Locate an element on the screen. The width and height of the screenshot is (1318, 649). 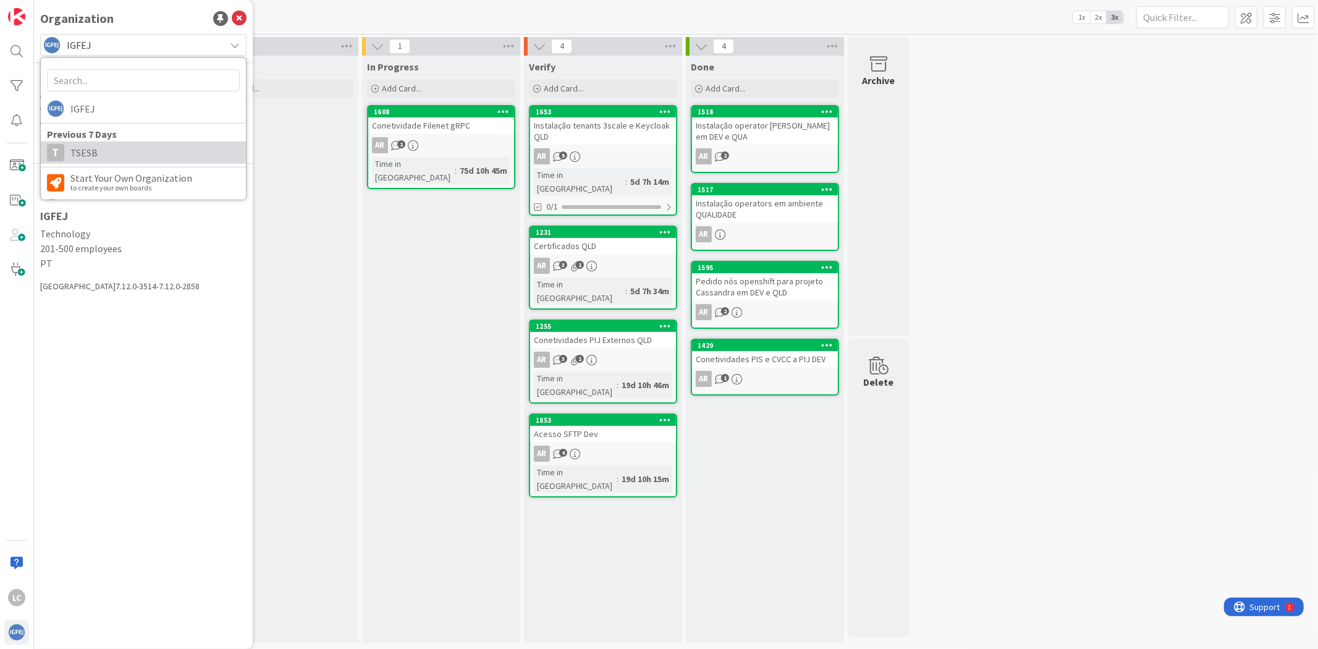
div: Start Your Own Organization is located at coordinates (131, 178).